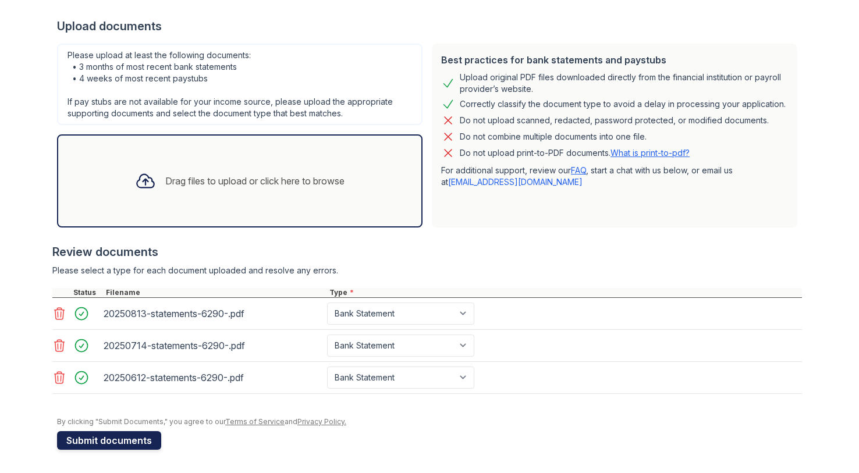 The height and width of the screenshot is (473, 859). I want to click on div: Please upload at least the following documents: • 3 months of most recent bank statements • 4 wee..., so click(240, 84).